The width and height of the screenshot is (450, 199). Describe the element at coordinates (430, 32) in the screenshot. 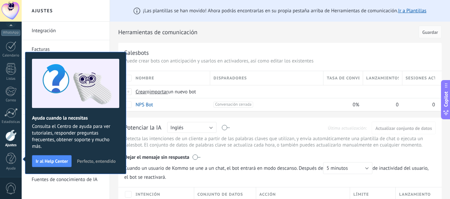

I see `button: Guardar` at that location.